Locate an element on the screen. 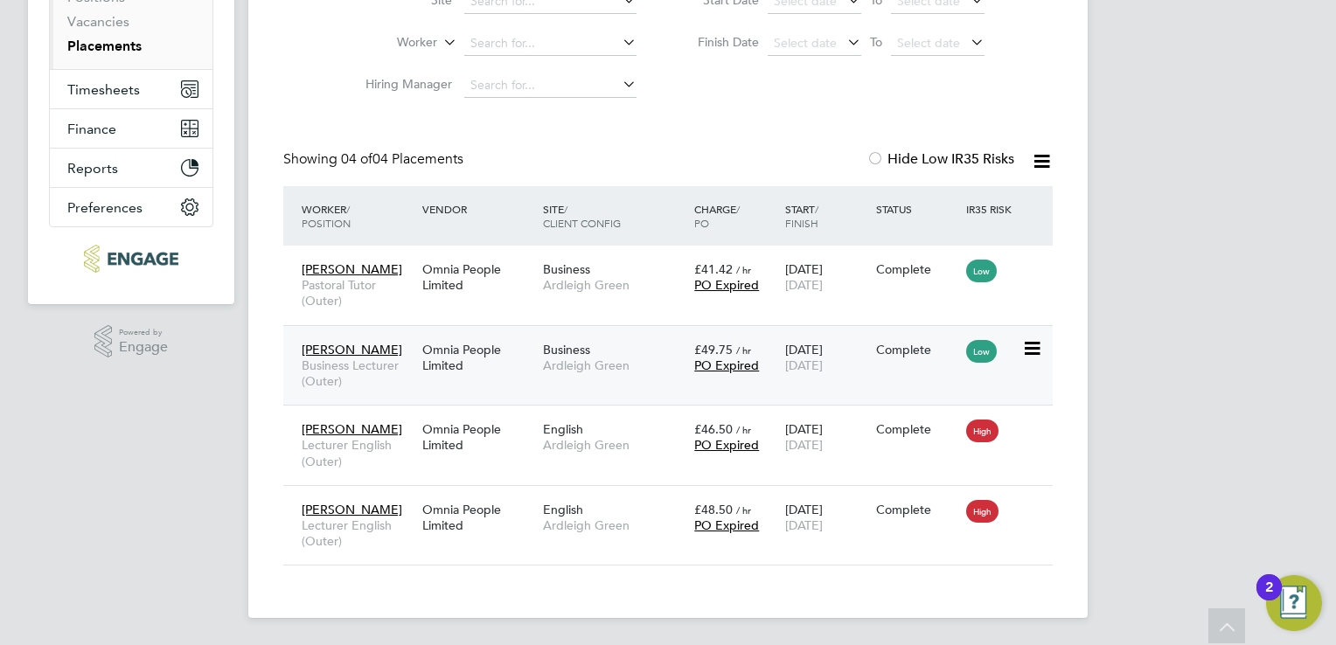 The width and height of the screenshot is (1336, 645). label: Finish Date is located at coordinates (719, 42).